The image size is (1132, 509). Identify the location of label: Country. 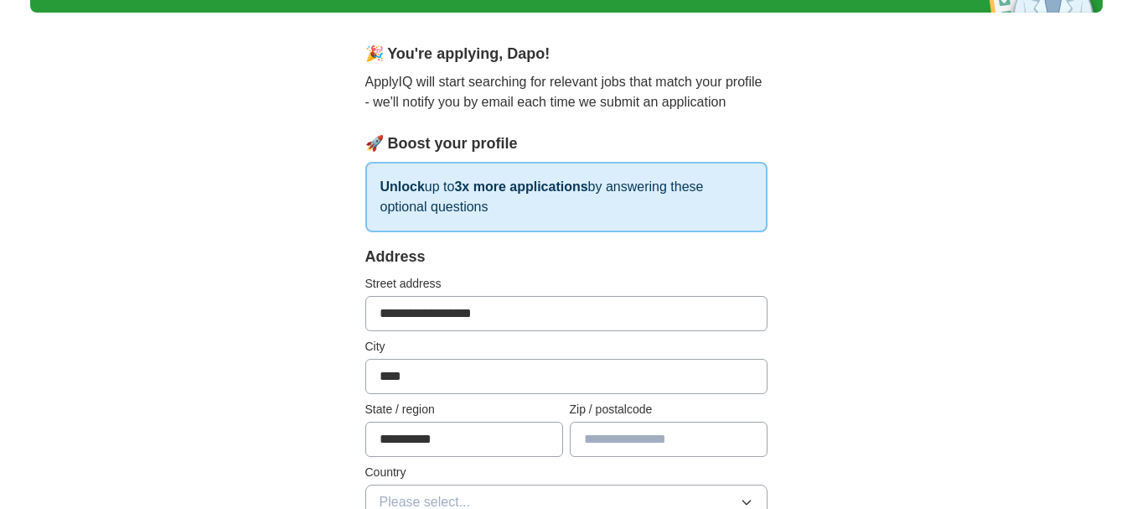
(567, 472).